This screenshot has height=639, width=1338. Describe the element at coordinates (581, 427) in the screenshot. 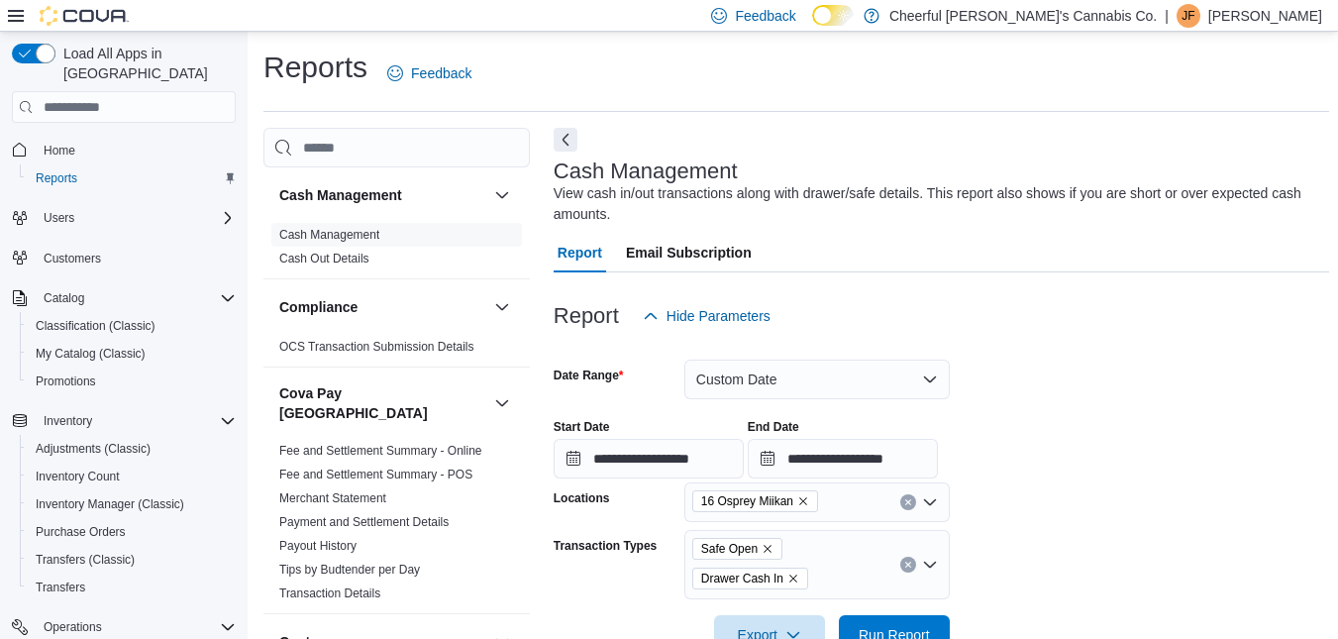

I see `label: Start Date` at that location.